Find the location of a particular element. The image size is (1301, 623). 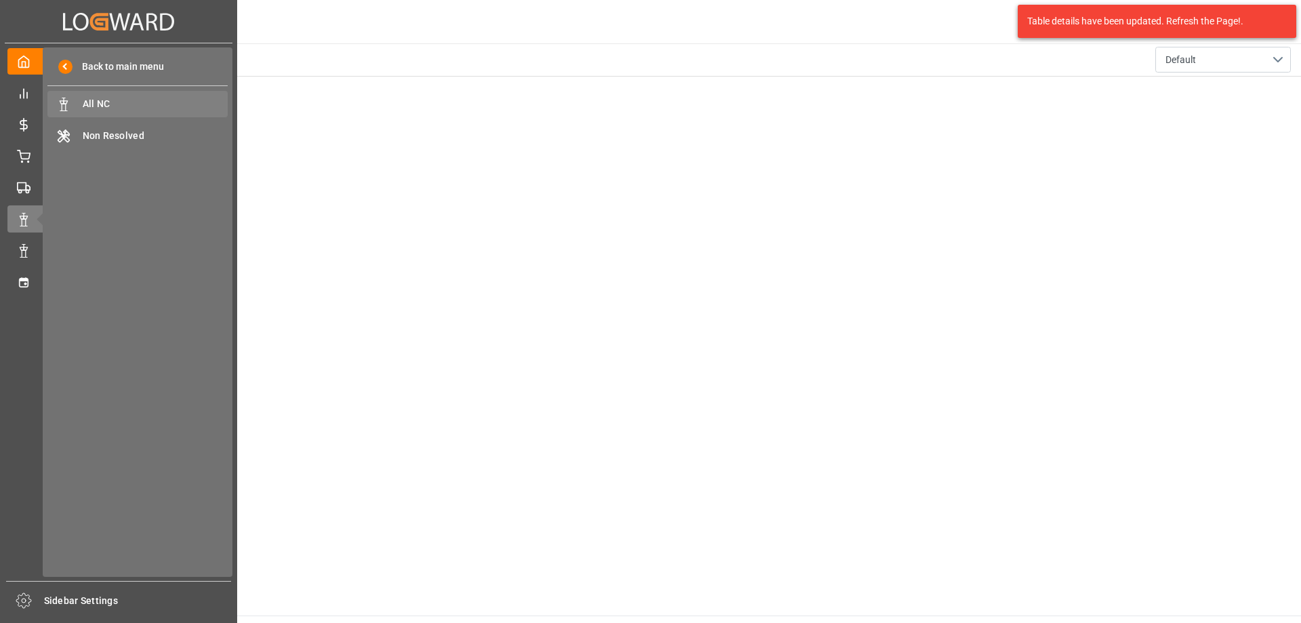

span: Back to main menu is located at coordinates (118, 66).